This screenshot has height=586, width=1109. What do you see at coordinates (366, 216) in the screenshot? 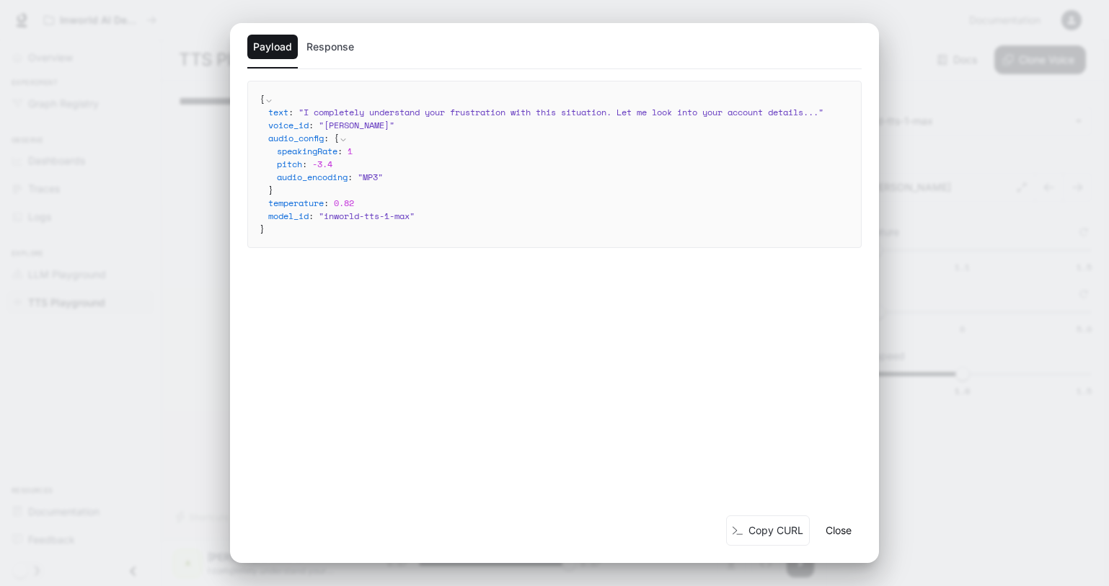
I see `span: " inworld-tts-1-max "` at bounding box center [366, 216].